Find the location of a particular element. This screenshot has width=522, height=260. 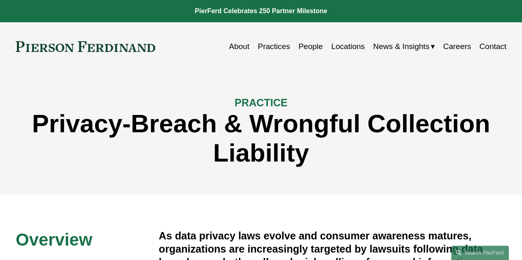

a: folder dropdown is located at coordinates (404, 47).